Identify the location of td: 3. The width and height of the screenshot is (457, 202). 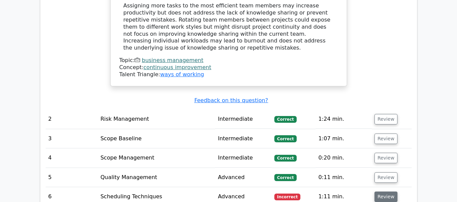
(72, 139).